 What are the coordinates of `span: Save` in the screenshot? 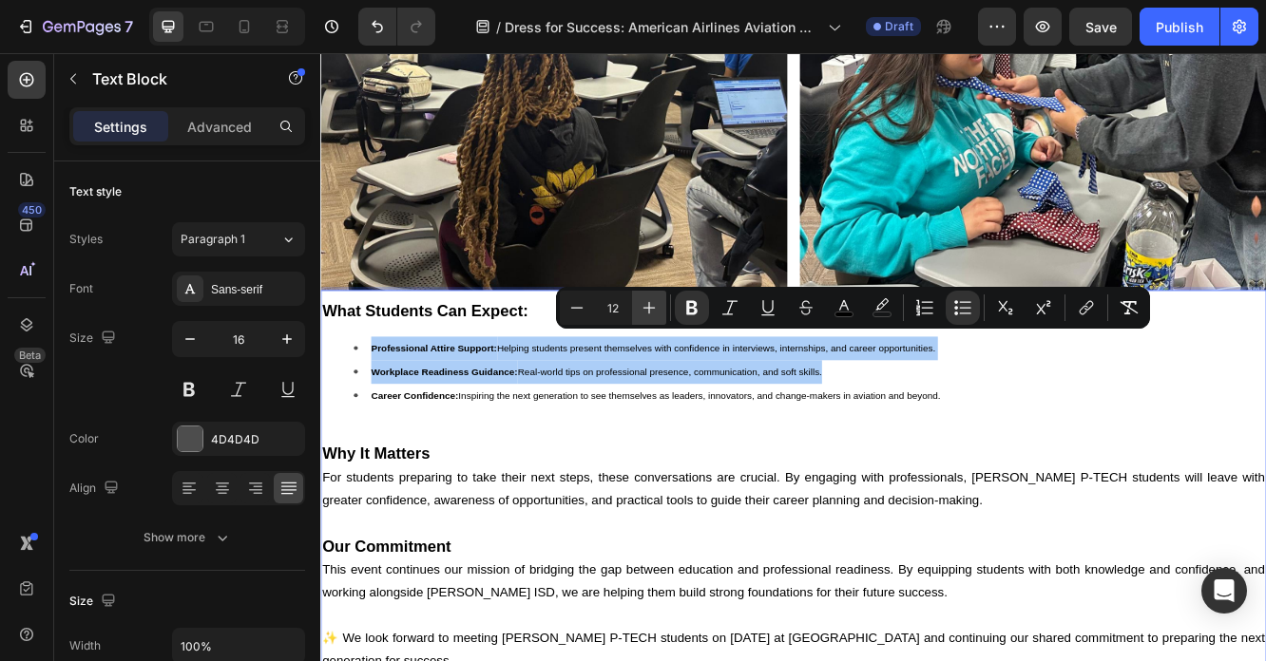 It's located at (1100, 27).